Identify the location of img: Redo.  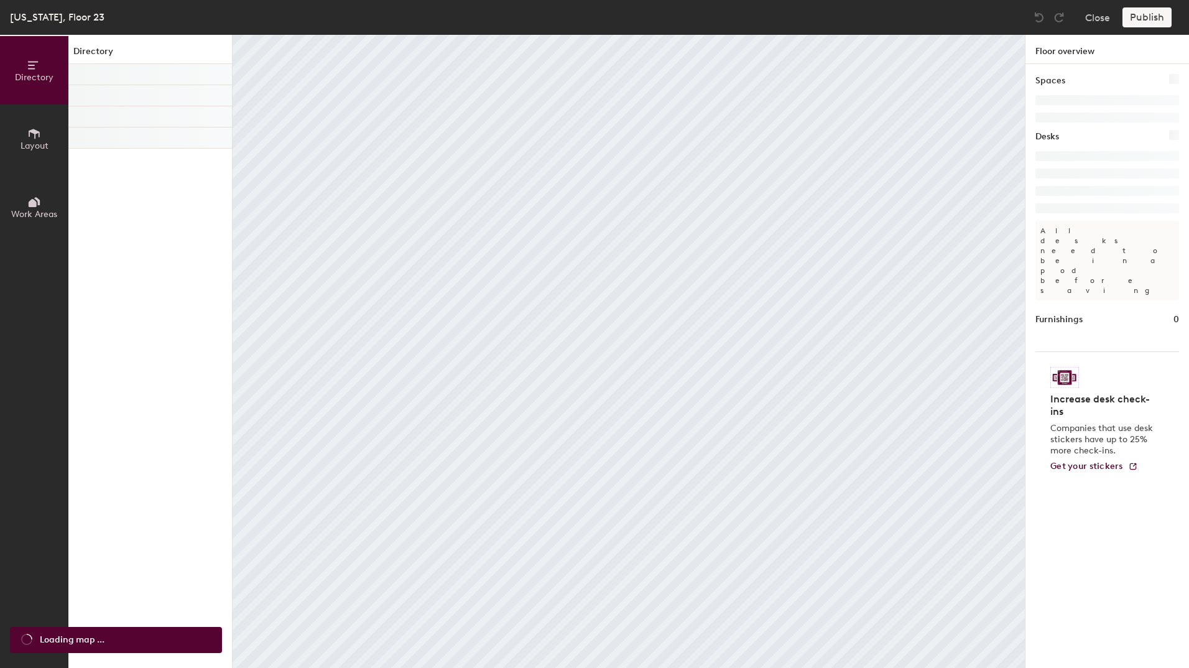
(1059, 17).